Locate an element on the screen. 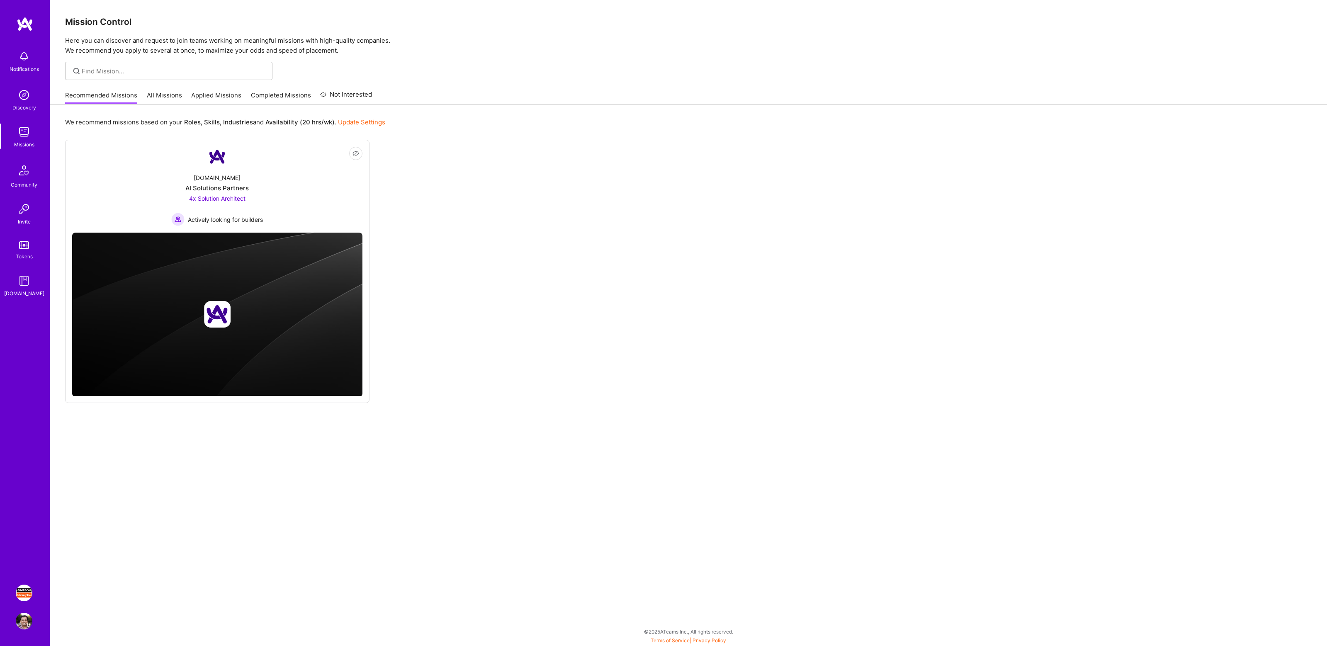  img: cover is located at coordinates (217, 315).